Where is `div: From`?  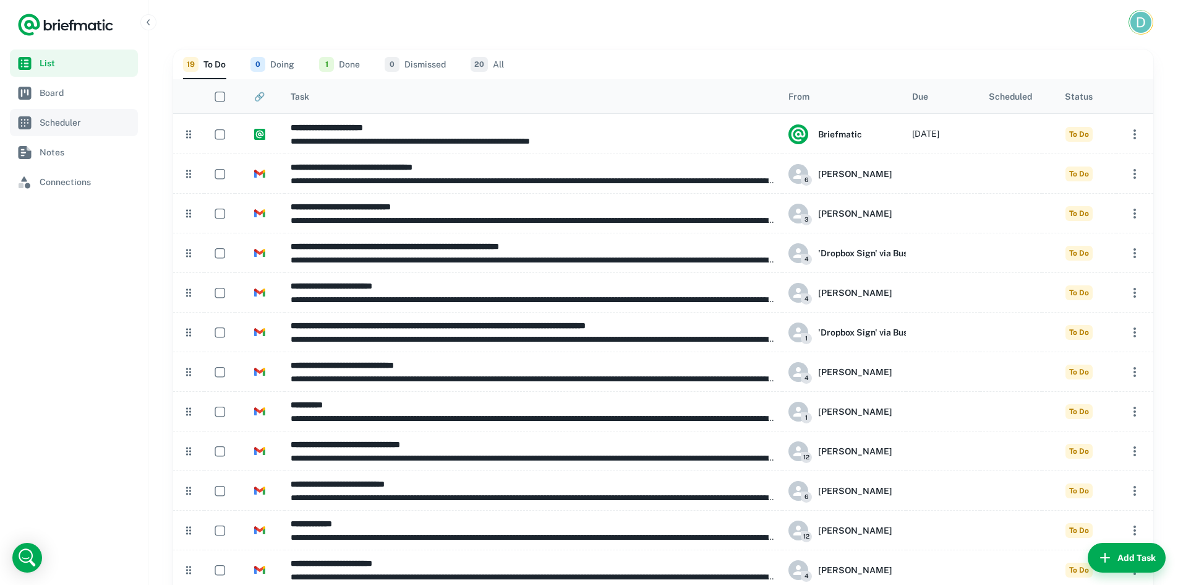
div: From is located at coordinates (799, 96).